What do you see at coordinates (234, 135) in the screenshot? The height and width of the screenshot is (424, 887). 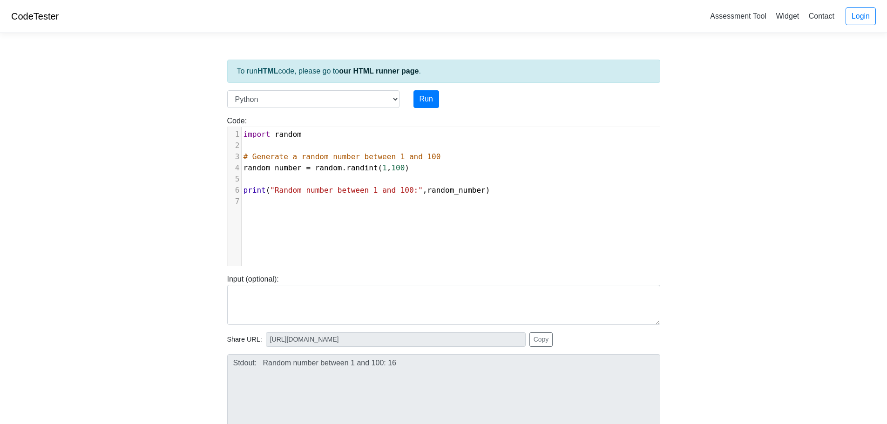 I see `div: 1` at bounding box center [234, 135].